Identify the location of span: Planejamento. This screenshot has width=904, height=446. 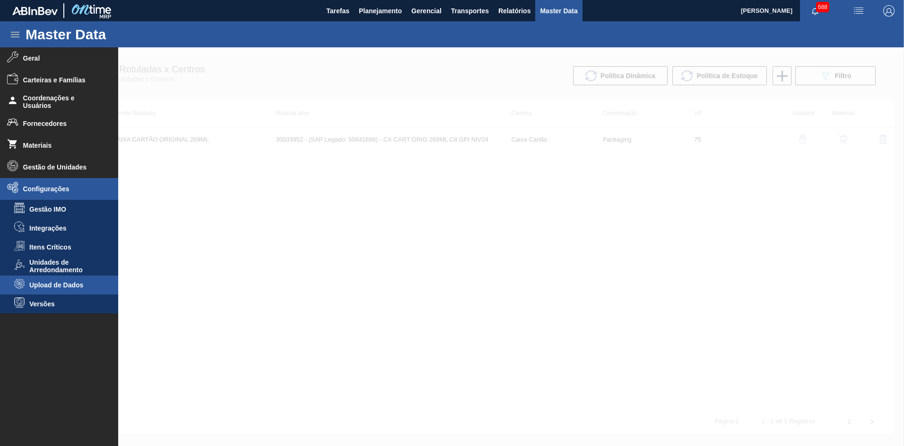
(380, 11).